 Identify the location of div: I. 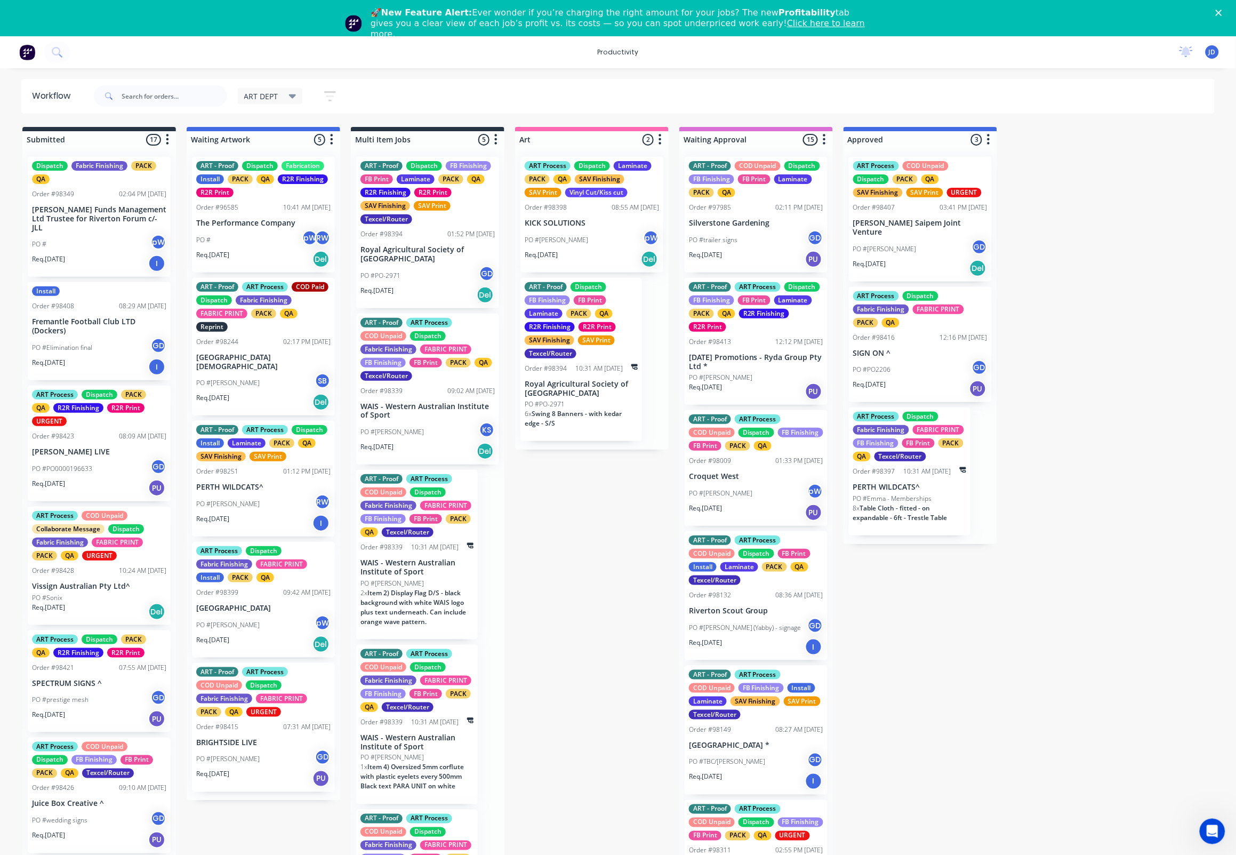
(157, 263).